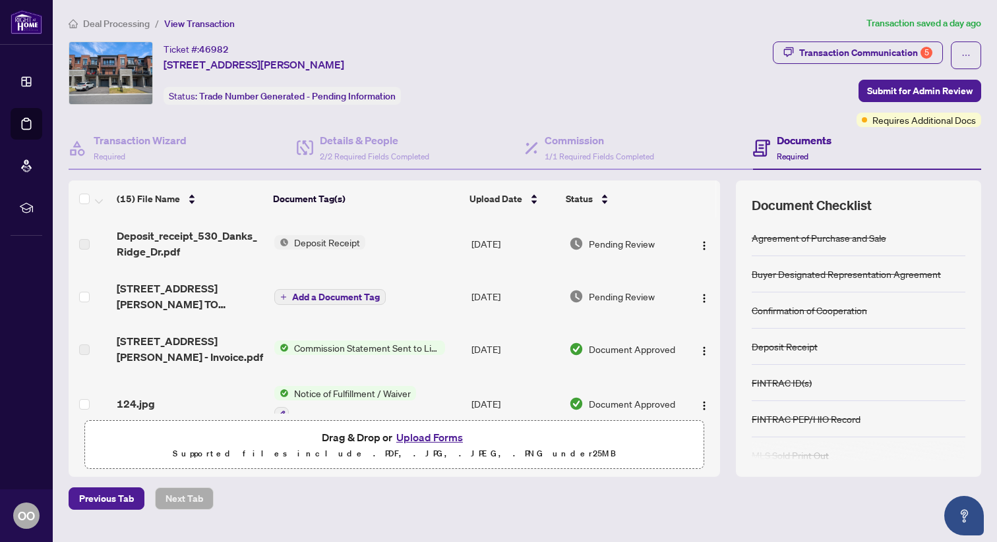 This screenshot has width=997, height=542. What do you see at coordinates (966, 55) in the screenshot?
I see `span: ellipsis` at bounding box center [966, 55].